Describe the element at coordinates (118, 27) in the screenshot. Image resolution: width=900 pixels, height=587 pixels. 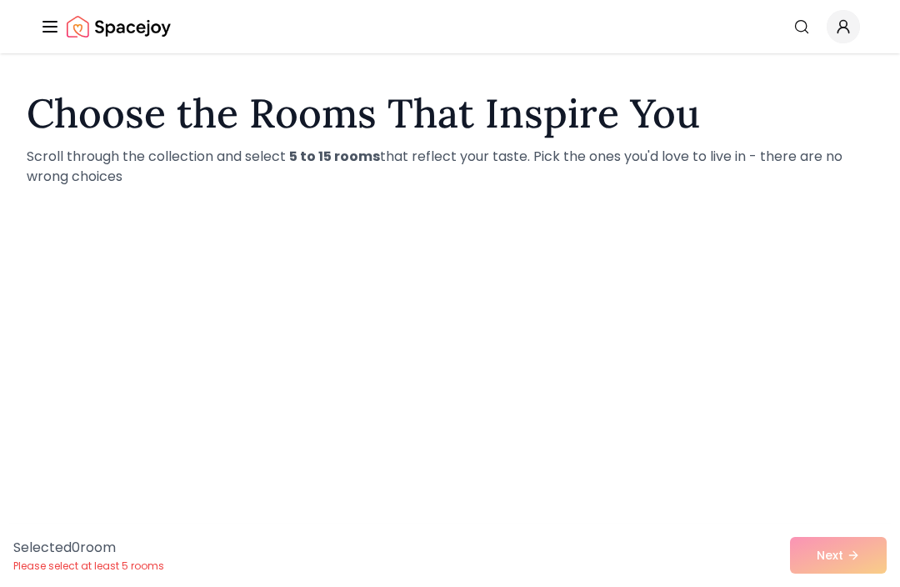
I see `a: Spacejoy` at that location.